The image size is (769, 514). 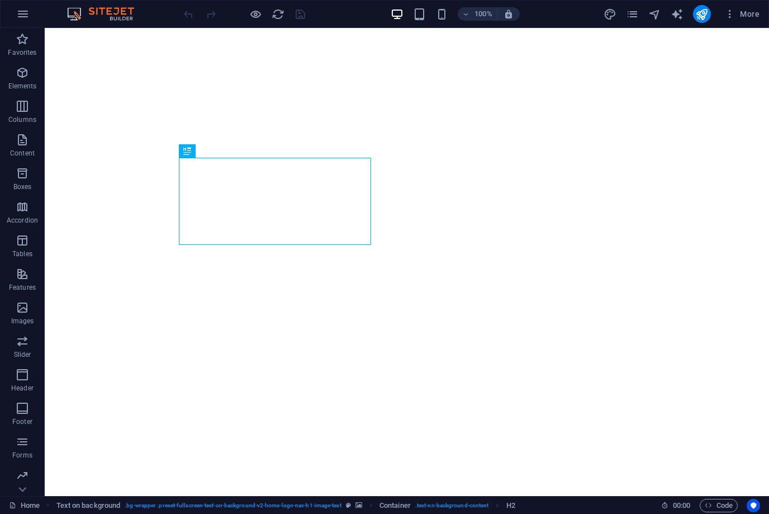 I want to click on p: Header, so click(x=22, y=388).